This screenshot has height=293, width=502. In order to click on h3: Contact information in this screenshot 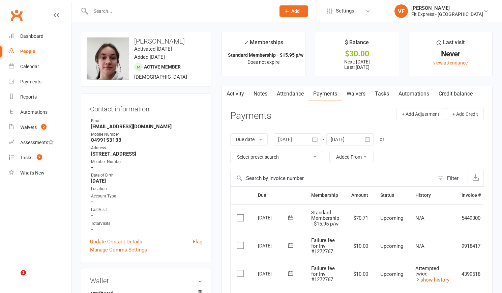, I will do `click(146, 108)`.